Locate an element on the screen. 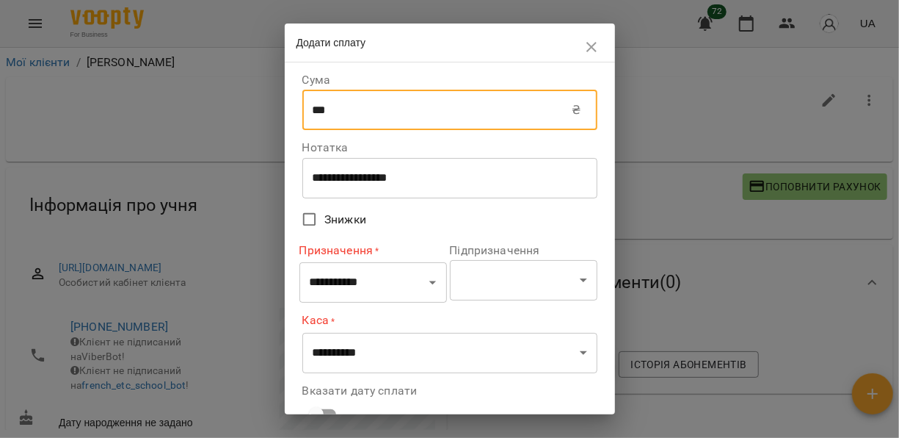  span: Знижки is located at coordinates (345, 219).